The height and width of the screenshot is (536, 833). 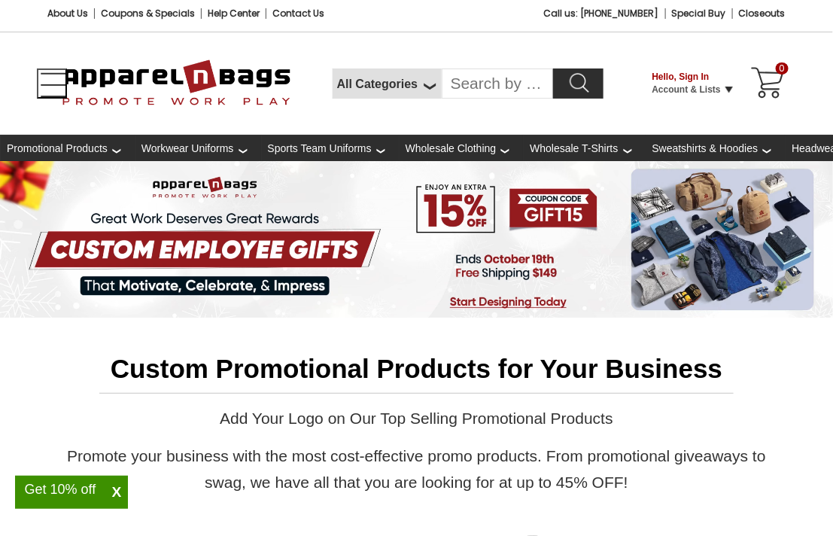 I want to click on li: Hello, Sign In, so click(x=686, y=77).